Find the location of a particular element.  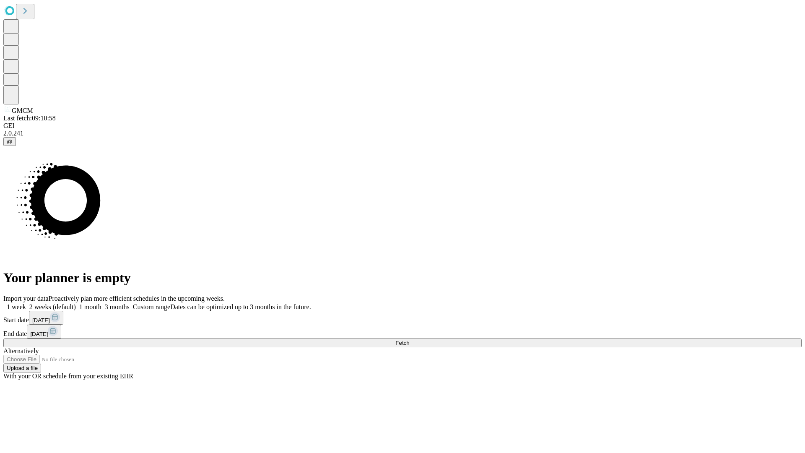

span: Fetch is located at coordinates (402, 342).